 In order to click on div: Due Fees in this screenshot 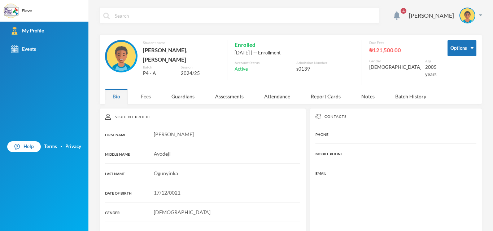, I will do `click(403, 43)`.